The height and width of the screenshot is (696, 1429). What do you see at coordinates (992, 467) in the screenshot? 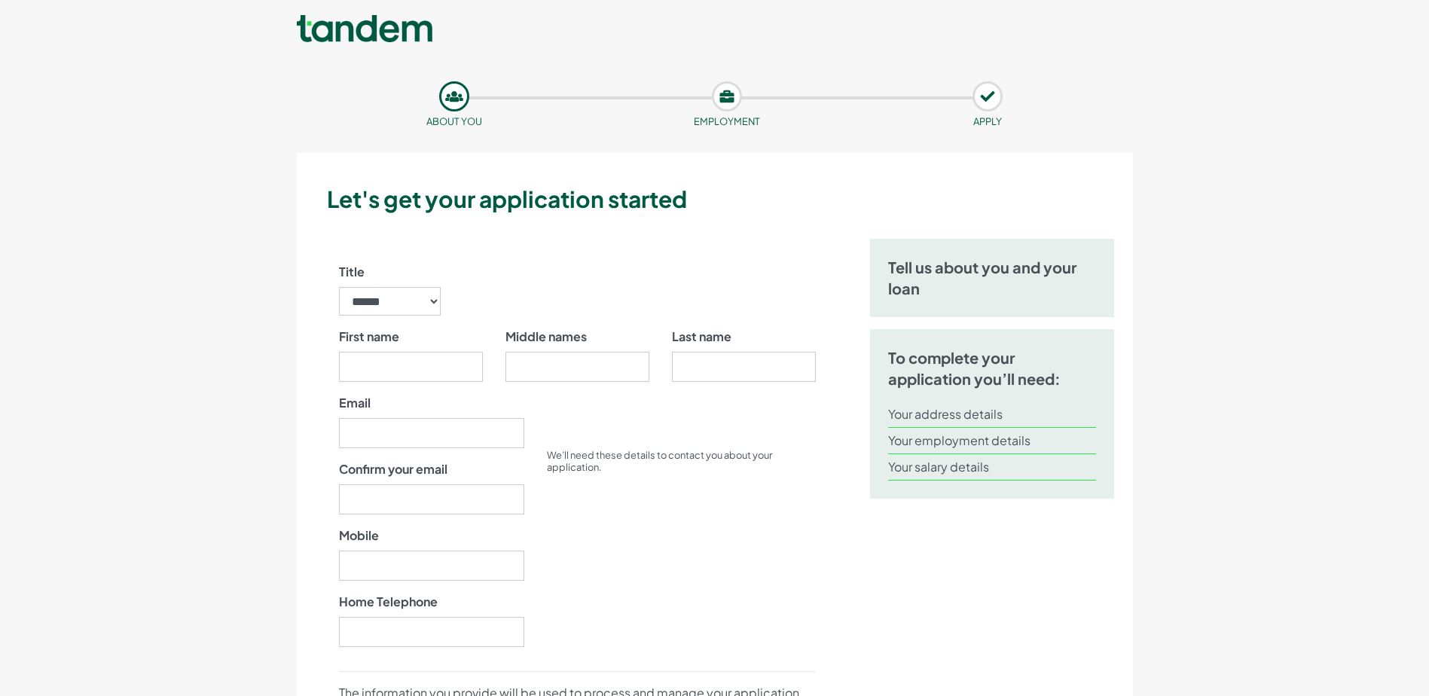
I see `li: Your salary details` at bounding box center [992, 467].